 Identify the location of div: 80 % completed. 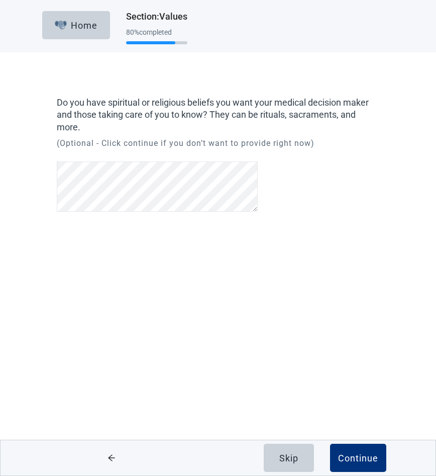
(157, 32).